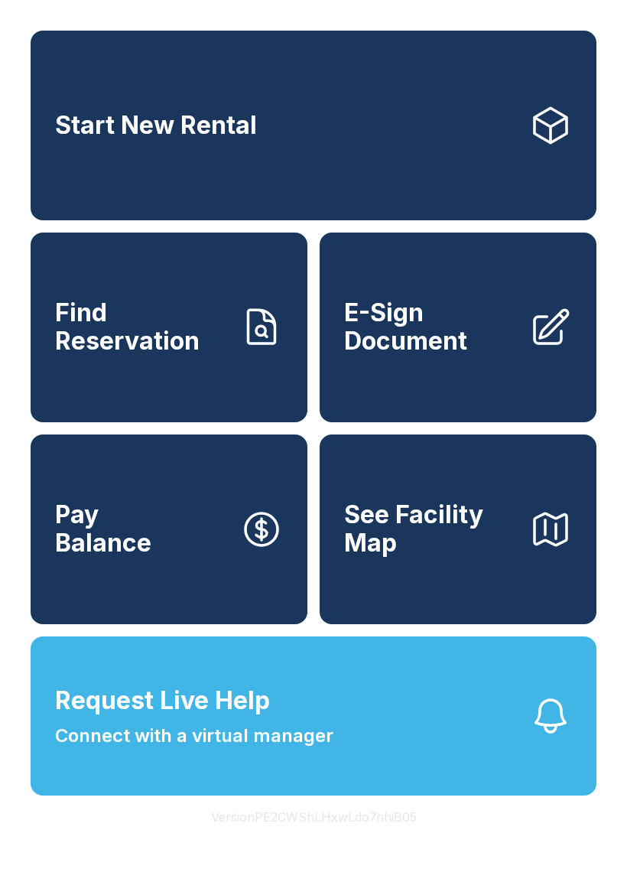  What do you see at coordinates (141, 326) in the screenshot?
I see `span: Find Reservation` at bounding box center [141, 326].